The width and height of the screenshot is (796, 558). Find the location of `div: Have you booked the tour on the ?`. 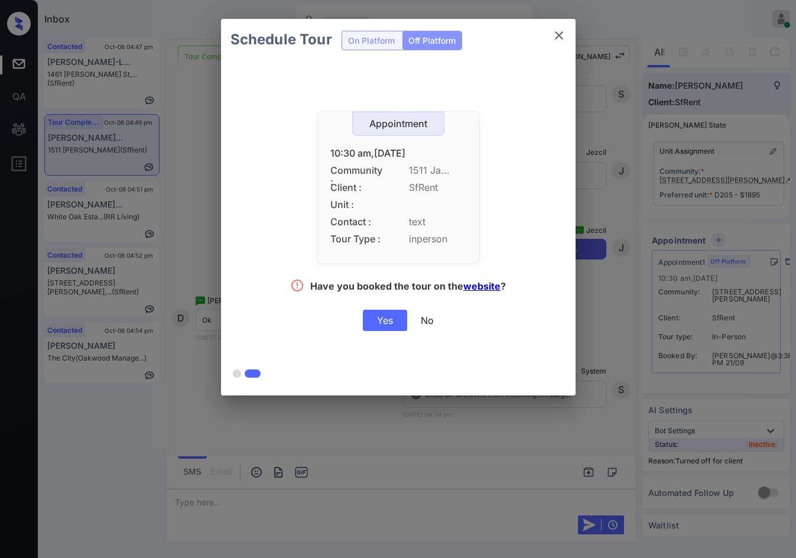

div: Have you booked the tour on the ? is located at coordinates (408, 287).